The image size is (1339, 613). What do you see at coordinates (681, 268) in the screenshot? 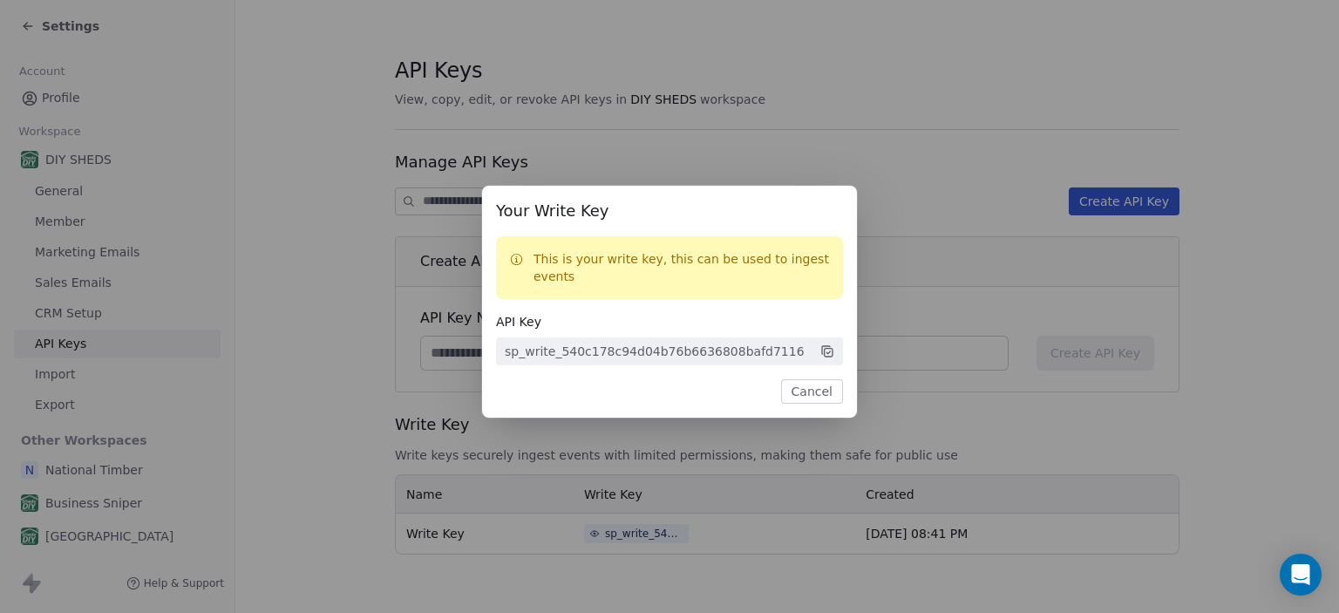
I see `p: This is your write key, this can be used to ingest events` at bounding box center [681, 268].